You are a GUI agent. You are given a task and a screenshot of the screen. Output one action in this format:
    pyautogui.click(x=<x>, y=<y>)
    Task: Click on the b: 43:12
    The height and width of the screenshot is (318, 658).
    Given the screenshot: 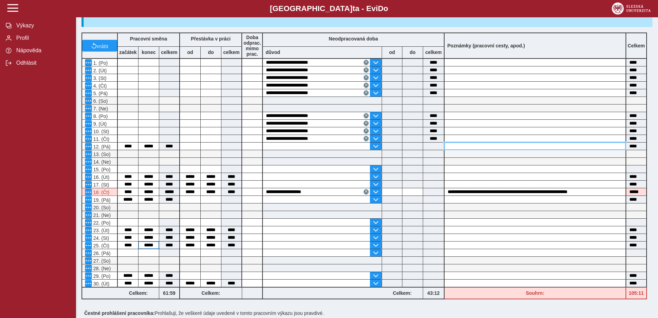 What is the action you would take?
    pyautogui.click(x=434, y=293)
    